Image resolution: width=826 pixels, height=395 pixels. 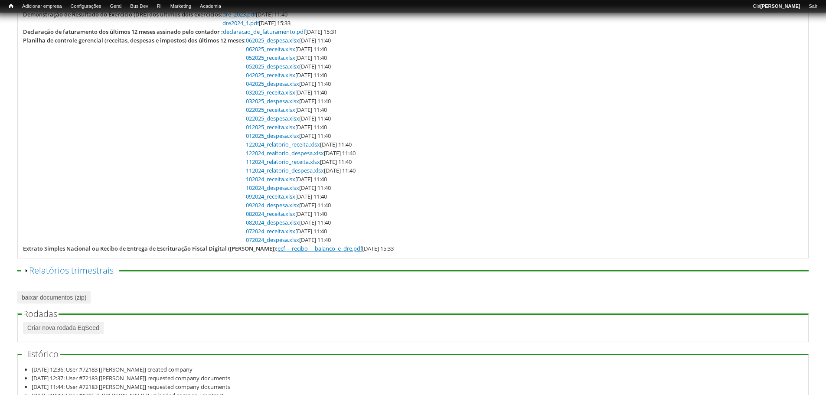 What do you see at coordinates (270, 92) in the screenshot?
I see `a: 032025_receita.xlsx` at bounding box center [270, 92].